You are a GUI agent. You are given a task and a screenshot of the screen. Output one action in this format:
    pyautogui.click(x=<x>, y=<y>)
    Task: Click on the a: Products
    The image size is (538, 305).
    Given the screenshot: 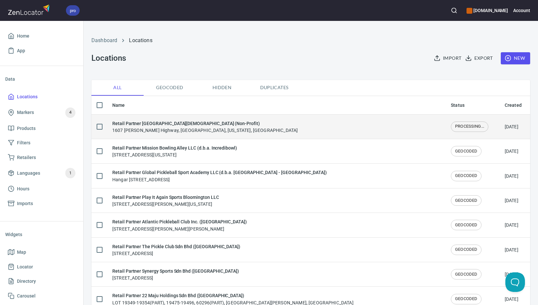 What is the action you would take?
    pyautogui.click(x=41, y=128)
    